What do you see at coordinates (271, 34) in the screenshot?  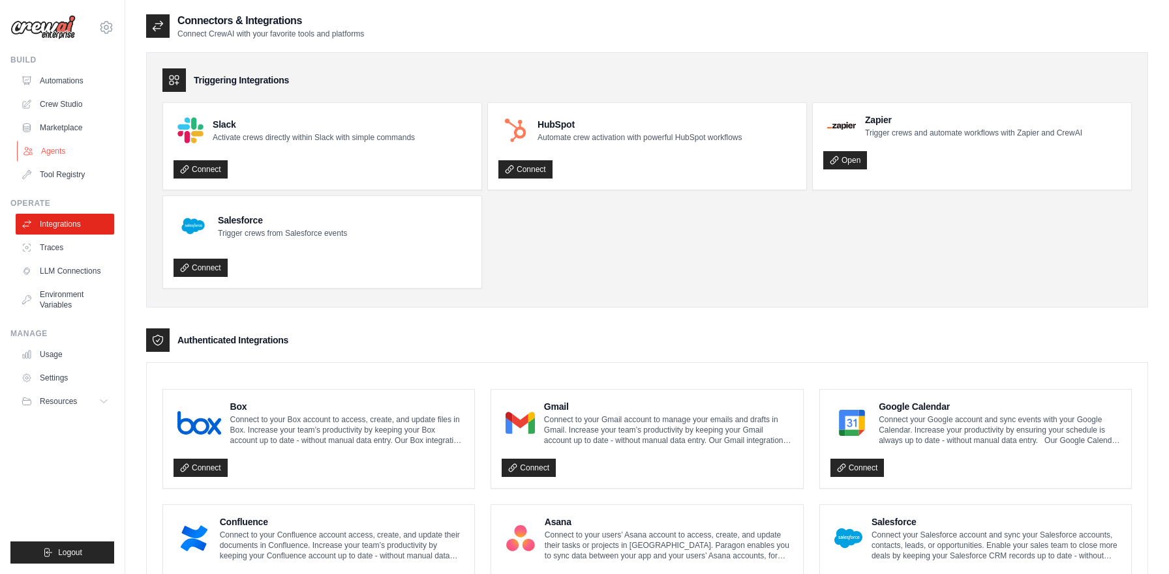 I see `p: Connect CrewAI with your favorite tools and platforms` at bounding box center [271, 34].